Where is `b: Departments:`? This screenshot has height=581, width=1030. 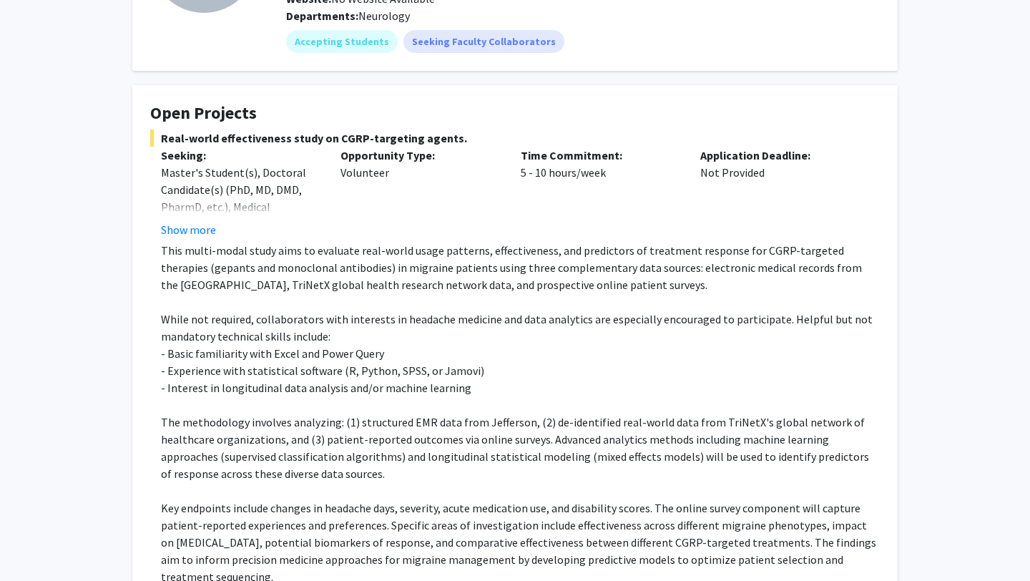 b: Departments: is located at coordinates (322, 16).